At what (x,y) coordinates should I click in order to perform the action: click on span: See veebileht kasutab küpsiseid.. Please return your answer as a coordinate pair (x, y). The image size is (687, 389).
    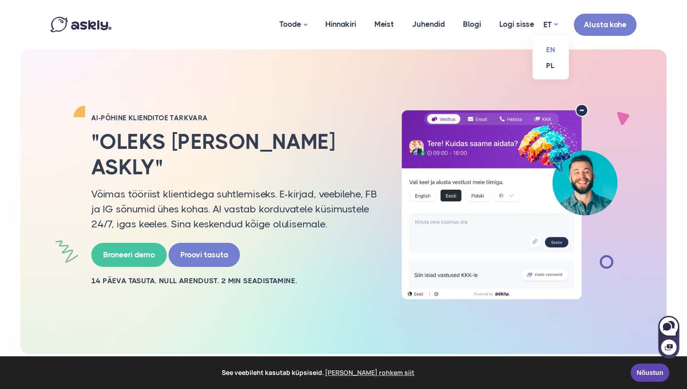
    Looking at the image, I should click on (319, 373).